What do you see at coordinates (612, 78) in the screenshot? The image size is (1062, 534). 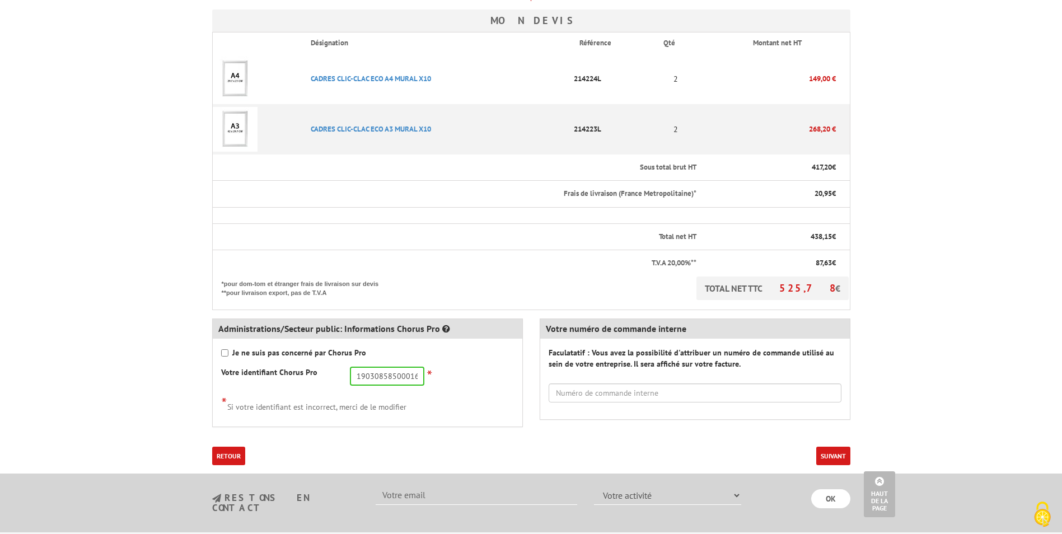 I see `p: 214224L` at bounding box center [612, 78].